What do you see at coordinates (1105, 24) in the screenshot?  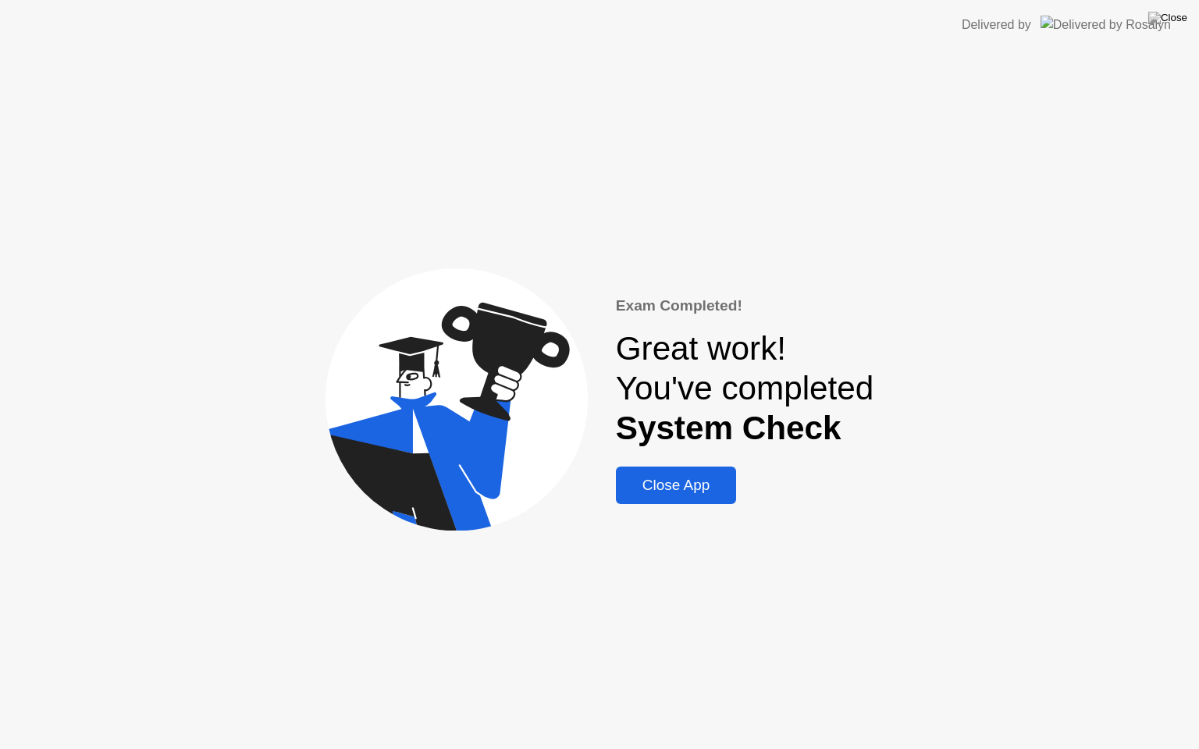 I see `img: Delivered by Rosalyn` at bounding box center [1105, 24].